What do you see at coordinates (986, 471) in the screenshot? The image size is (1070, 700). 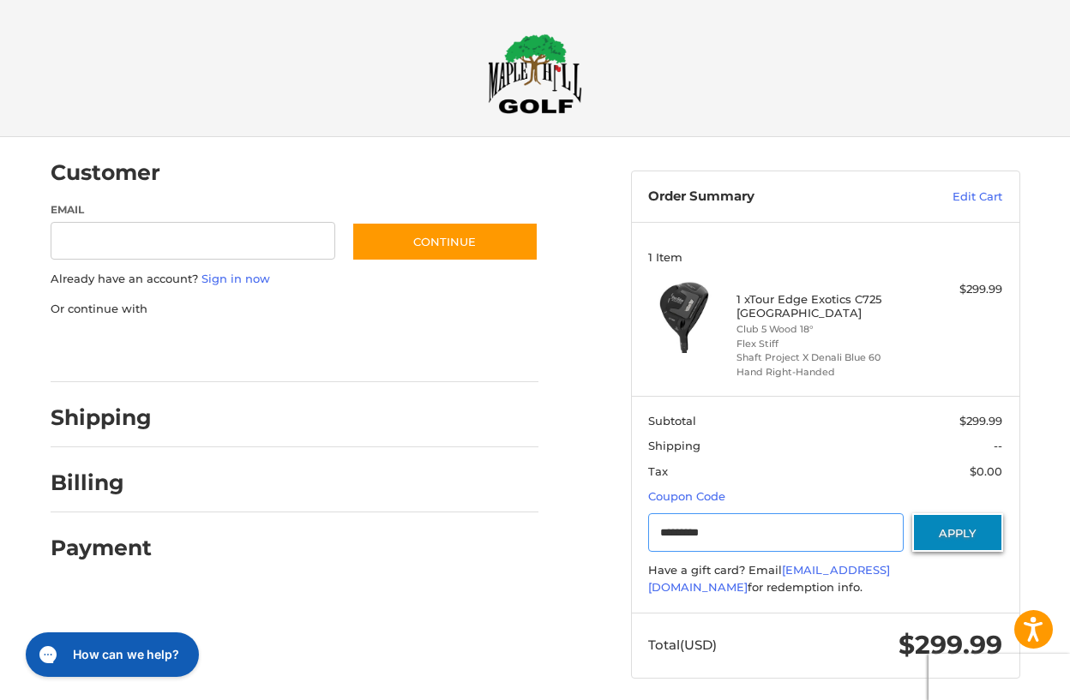 I see `span: $0.00` at bounding box center [986, 471].